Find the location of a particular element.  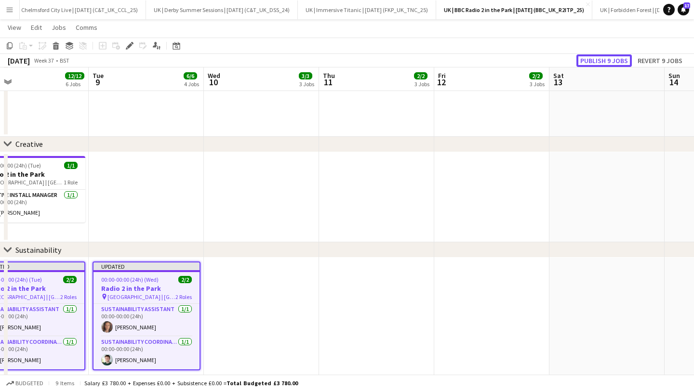

span: Jobs is located at coordinates (59, 27).